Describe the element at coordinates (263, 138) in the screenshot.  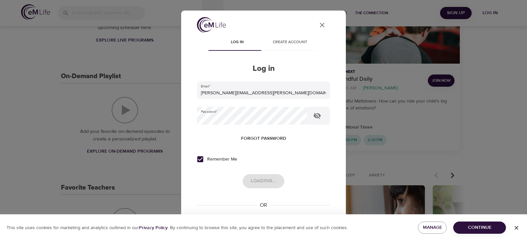
I see `button: Forgot password` at that location.